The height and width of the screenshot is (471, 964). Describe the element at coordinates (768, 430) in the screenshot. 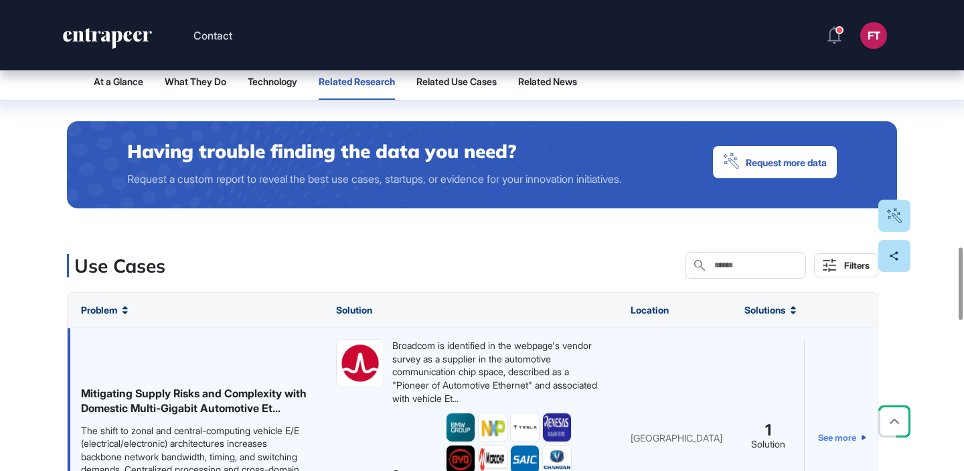

I see `span: 1` at that location.